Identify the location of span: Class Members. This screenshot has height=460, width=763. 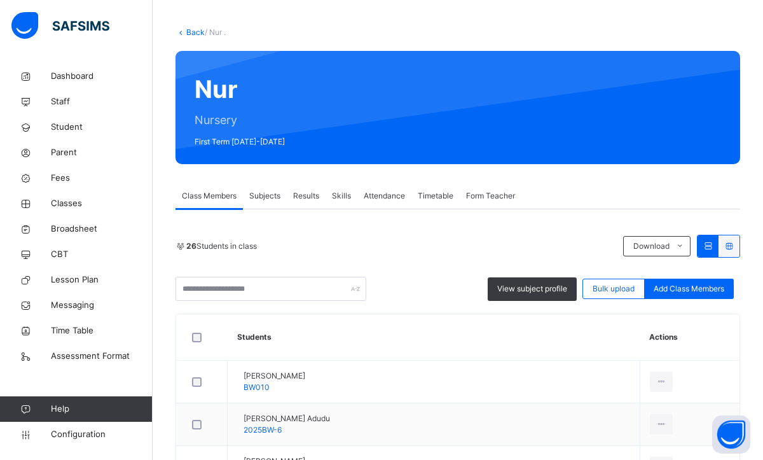
(209, 196).